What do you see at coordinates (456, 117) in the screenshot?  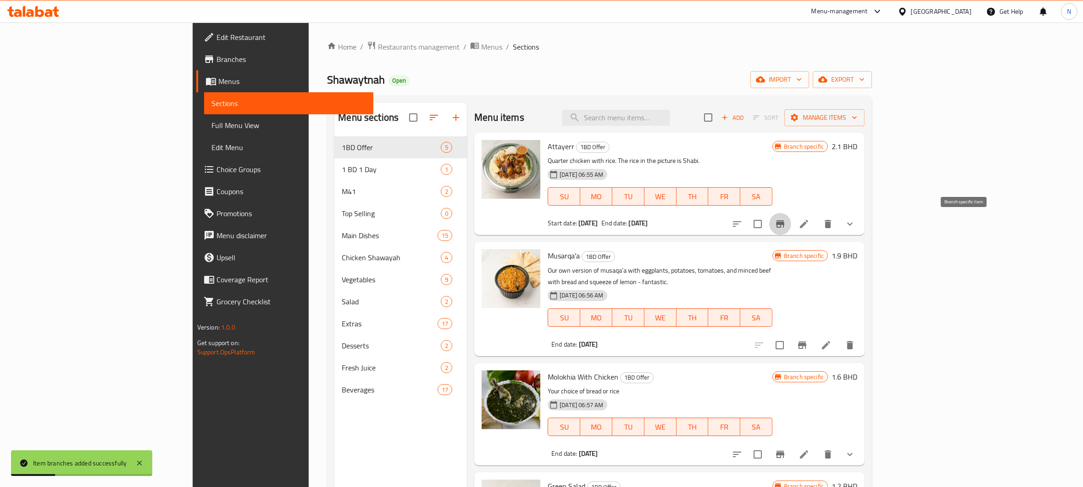 I see `button: Add section` at bounding box center [456, 117].